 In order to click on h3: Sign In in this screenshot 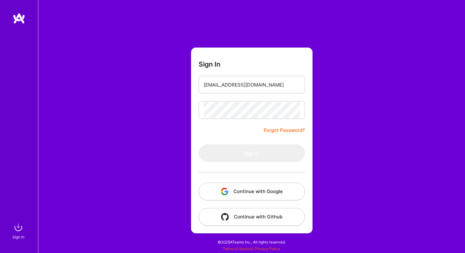, I will do `click(210, 64)`.